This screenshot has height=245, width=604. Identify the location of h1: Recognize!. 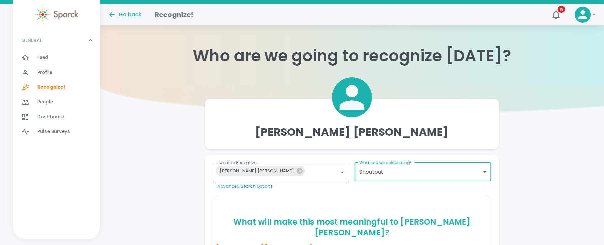
(174, 15).